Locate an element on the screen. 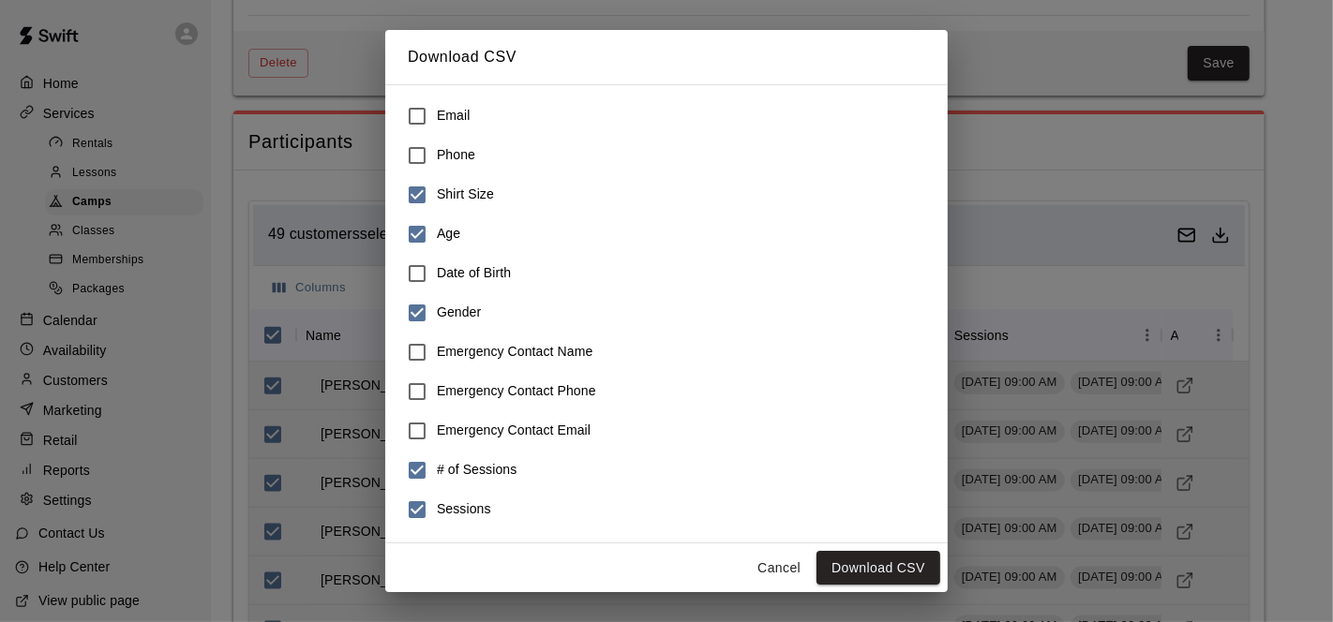  h6: Emergency Contact Name is located at coordinates (514, 352).